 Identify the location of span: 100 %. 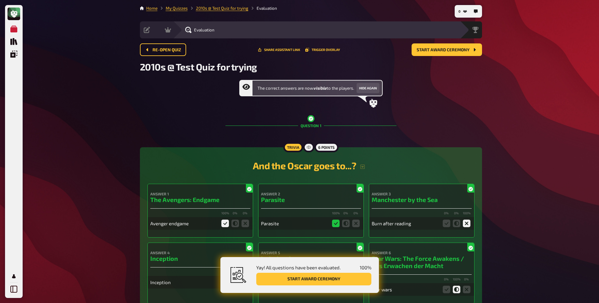
(365, 267).